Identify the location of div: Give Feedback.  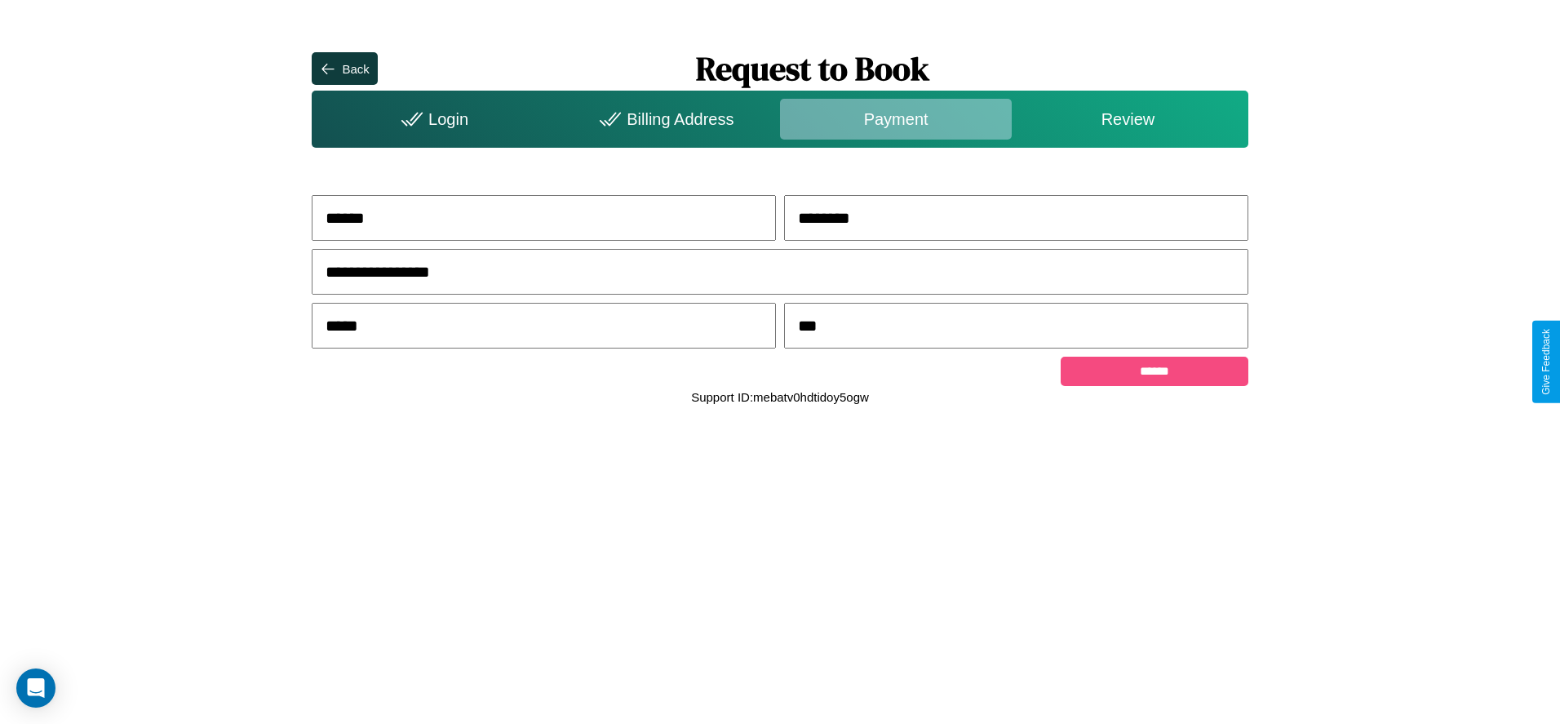
(1546, 362).